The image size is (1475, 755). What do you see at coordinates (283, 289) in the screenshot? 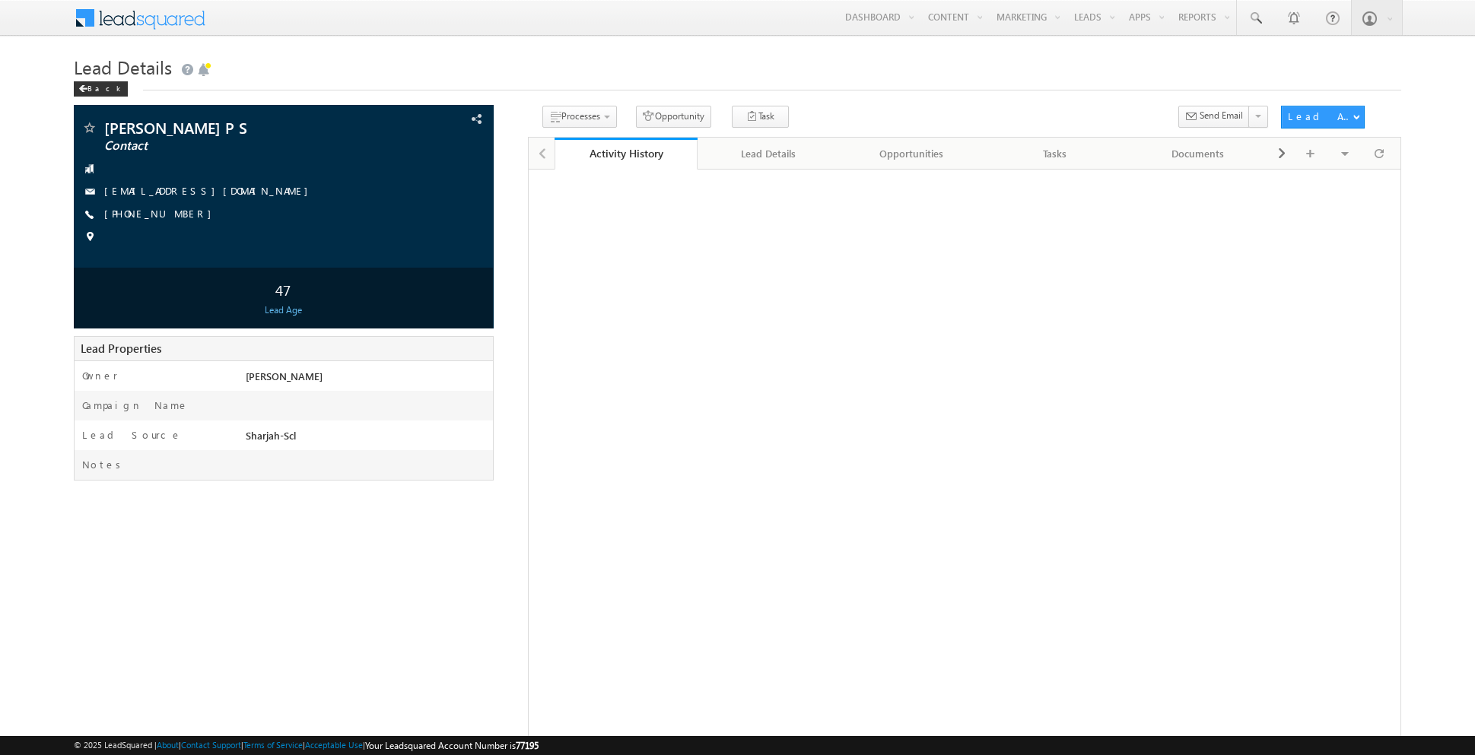
I see `div: 47` at bounding box center [283, 289].